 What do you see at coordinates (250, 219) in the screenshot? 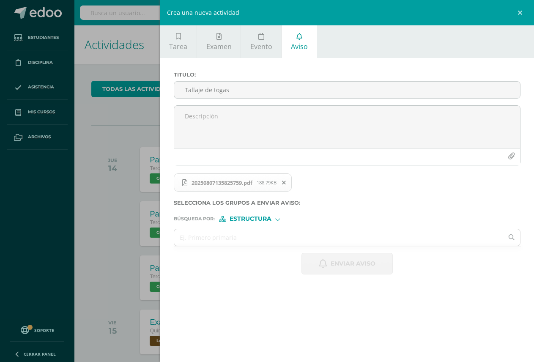
I see `span: Estructura` at bounding box center [250, 219].